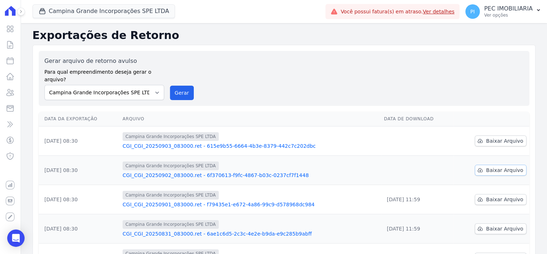  Describe the element at coordinates (417, 119) in the screenshot. I see `th: Data de Download` at that location.